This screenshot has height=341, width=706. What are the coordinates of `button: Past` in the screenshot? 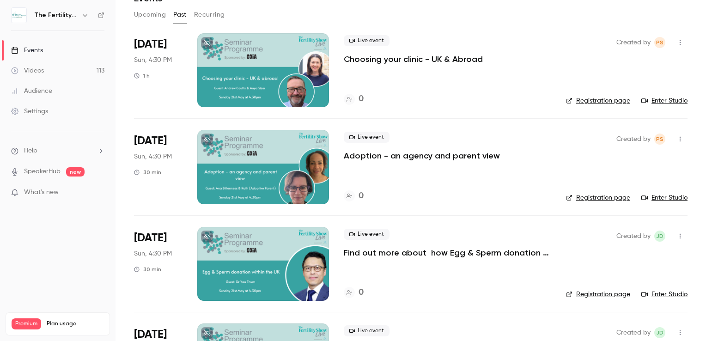 It's located at (180, 15).